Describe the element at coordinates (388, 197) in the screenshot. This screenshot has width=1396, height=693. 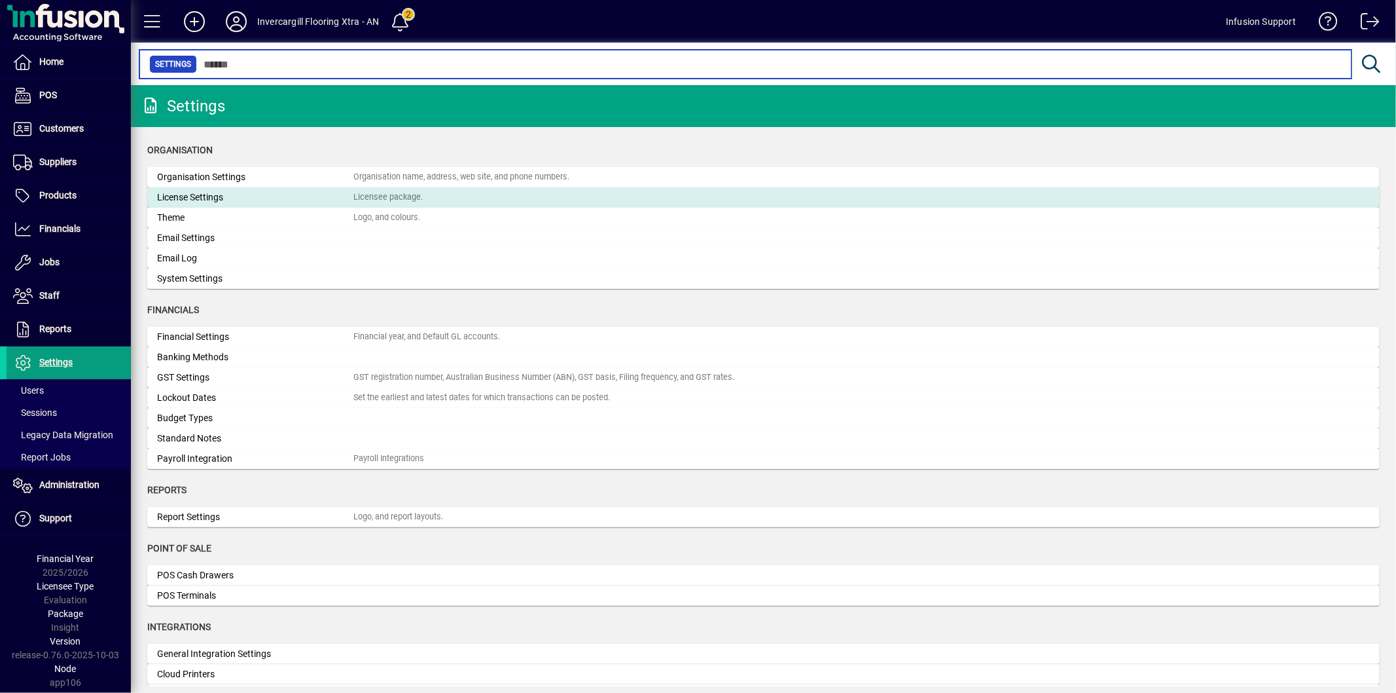
I see `div: Licensee package.` at that location.